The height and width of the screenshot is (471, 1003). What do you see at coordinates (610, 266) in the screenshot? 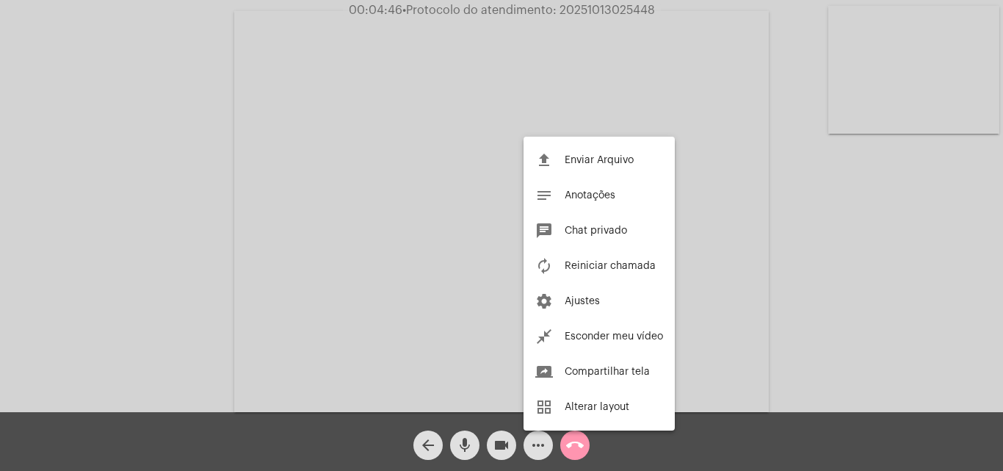
I see `span: Reiniciar chamada` at bounding box center [610, 266].